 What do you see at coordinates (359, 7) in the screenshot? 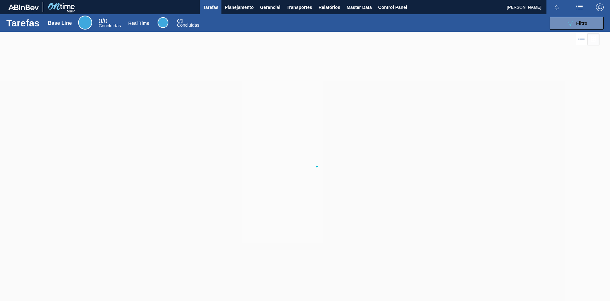
I see `span: Master Data` at bounding box center [359, 7].